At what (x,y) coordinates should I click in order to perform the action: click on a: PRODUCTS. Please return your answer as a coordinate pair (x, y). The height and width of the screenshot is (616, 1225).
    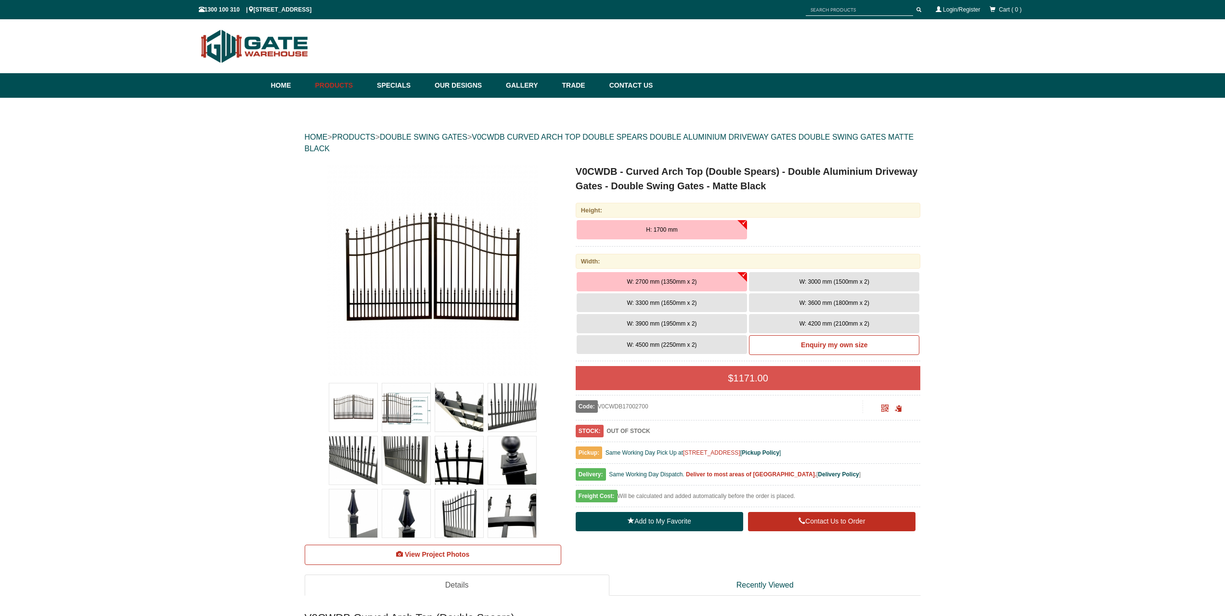
    Looking at the image, I should click on (354, 137).